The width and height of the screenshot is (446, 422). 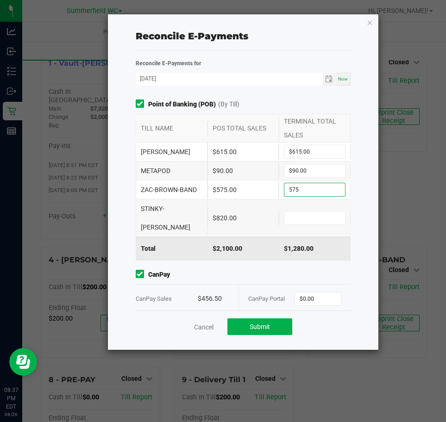 What do you see at coordinates (159, 275) in the screenshot?
I see `strong: CanPay` at bounding box center [159, 275].